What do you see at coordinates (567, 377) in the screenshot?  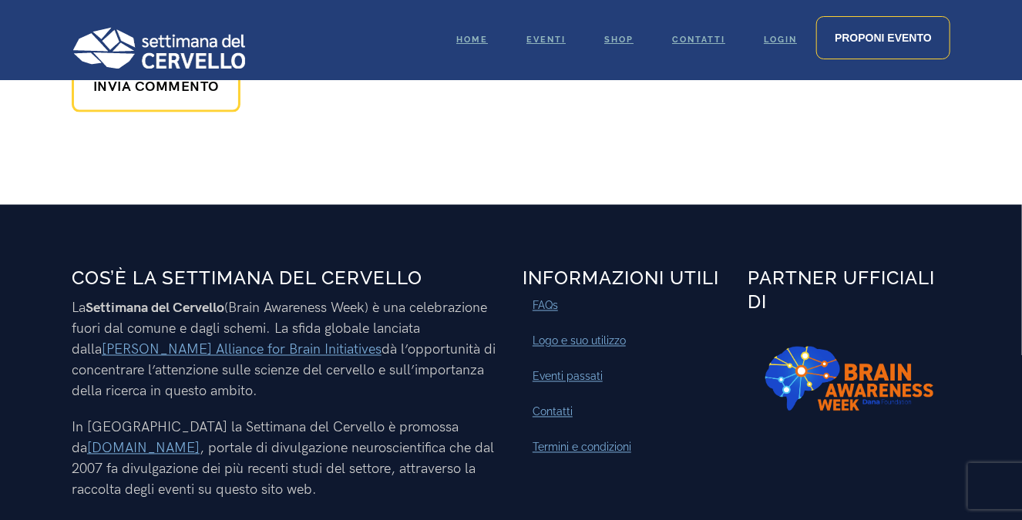 I see `a: Eventi passati` at bounding box center [567, 377].